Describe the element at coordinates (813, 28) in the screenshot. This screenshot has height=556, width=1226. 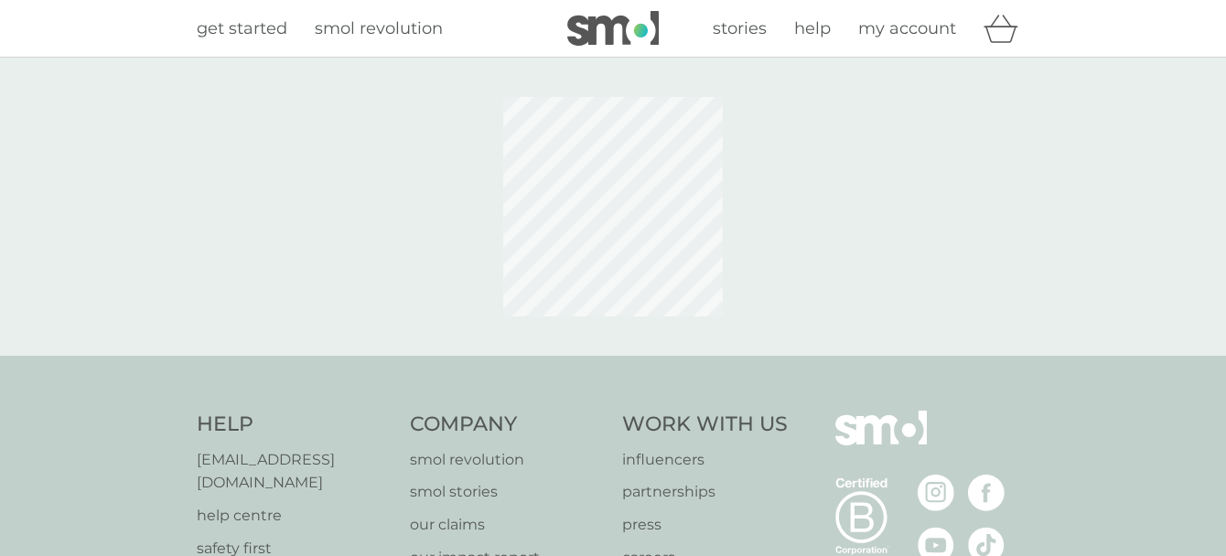
I see `span: help` at that location.